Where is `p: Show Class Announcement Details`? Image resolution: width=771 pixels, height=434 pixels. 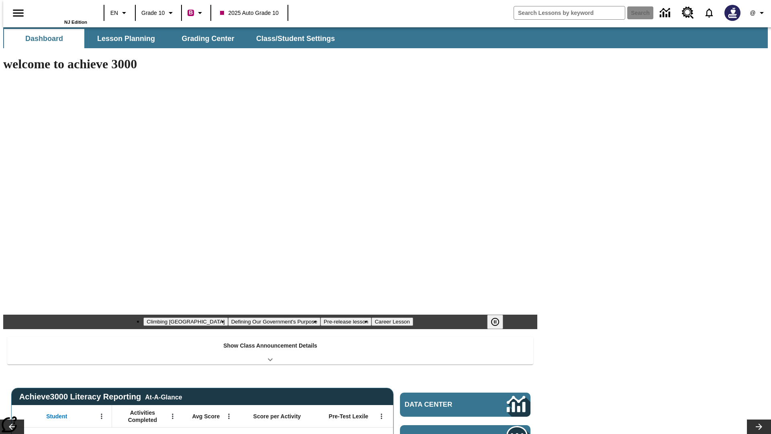 p: Show Class Announcement Details is located at coordinates (270, 345).